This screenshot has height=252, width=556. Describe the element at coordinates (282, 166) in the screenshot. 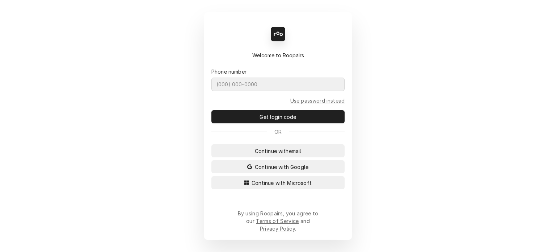

I see `span: Continue with Google` at that location.